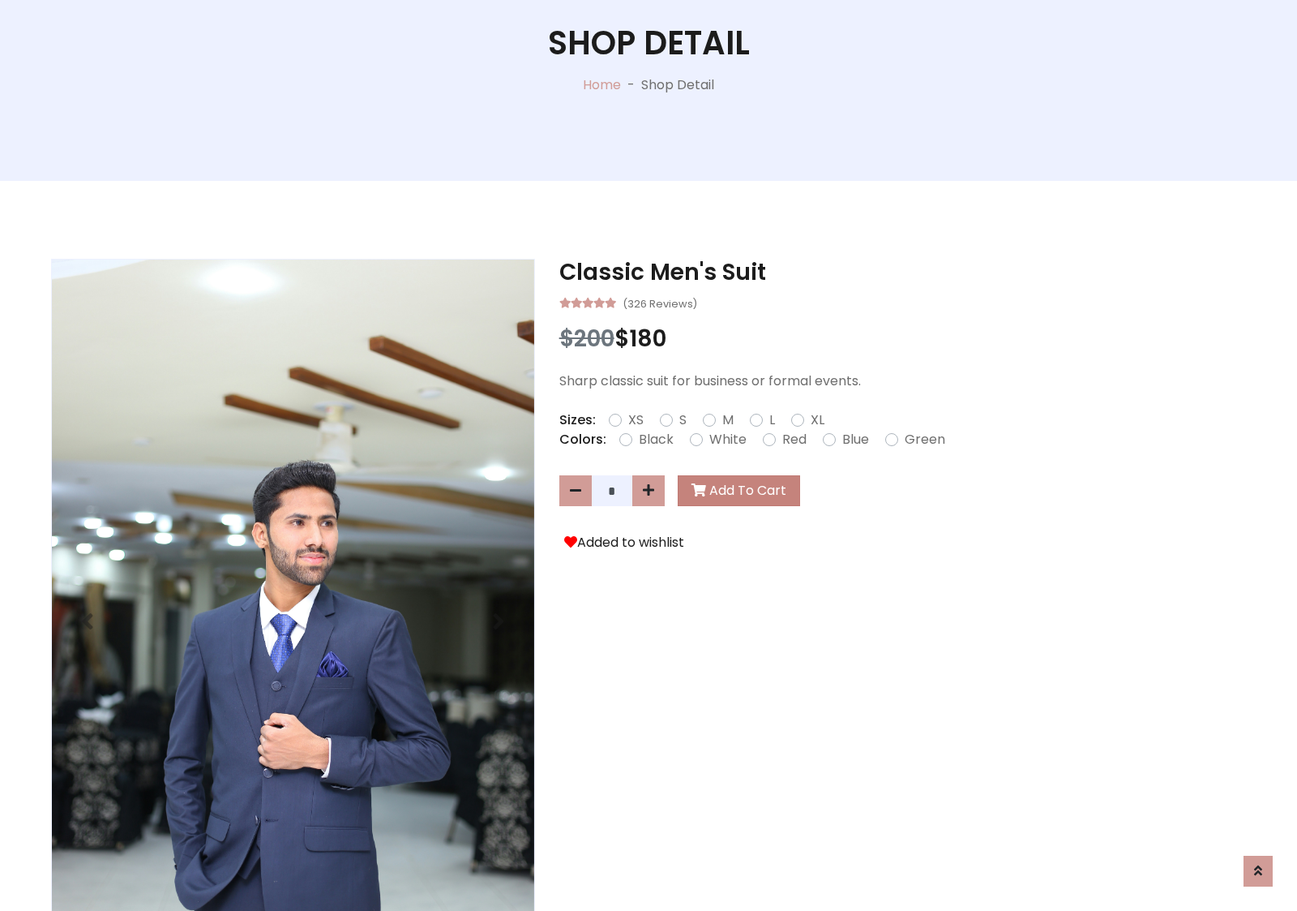 This screenshot has height=911, width=1297. Describe the element at coordinates (903, 272) in the screenshot. I see `h3: Classic Men's Suit` at that location.